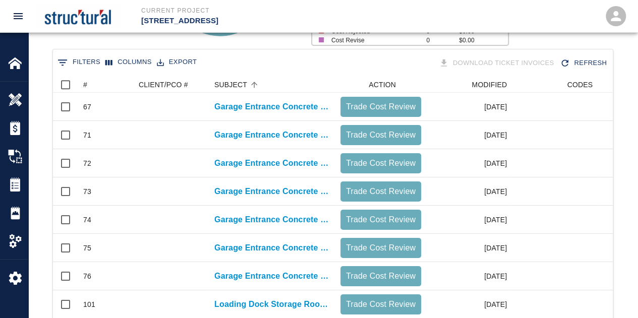  I want to click on p: 0, so click(442, 40).